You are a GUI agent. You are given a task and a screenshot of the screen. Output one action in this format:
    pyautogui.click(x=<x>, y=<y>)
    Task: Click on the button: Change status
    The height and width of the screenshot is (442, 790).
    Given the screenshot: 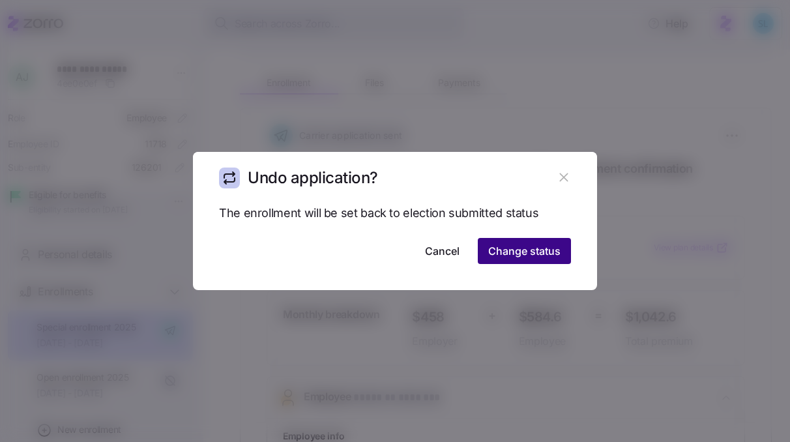 What is the action you would take?
    pyautogui.click(x=524, y=251)
    